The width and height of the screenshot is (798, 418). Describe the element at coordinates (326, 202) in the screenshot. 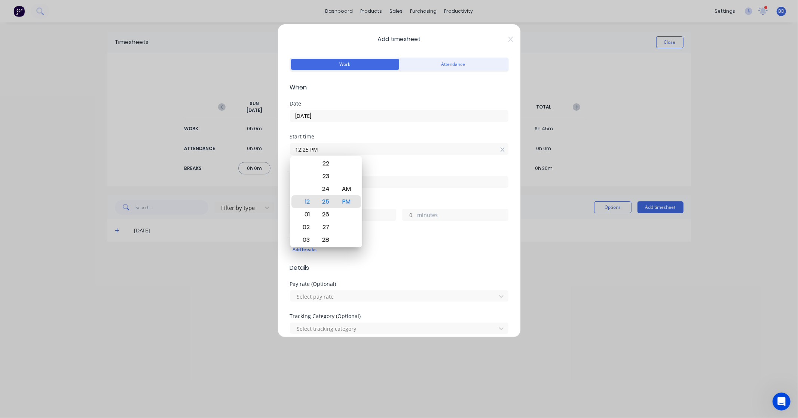

I see `div: 25` at that location.